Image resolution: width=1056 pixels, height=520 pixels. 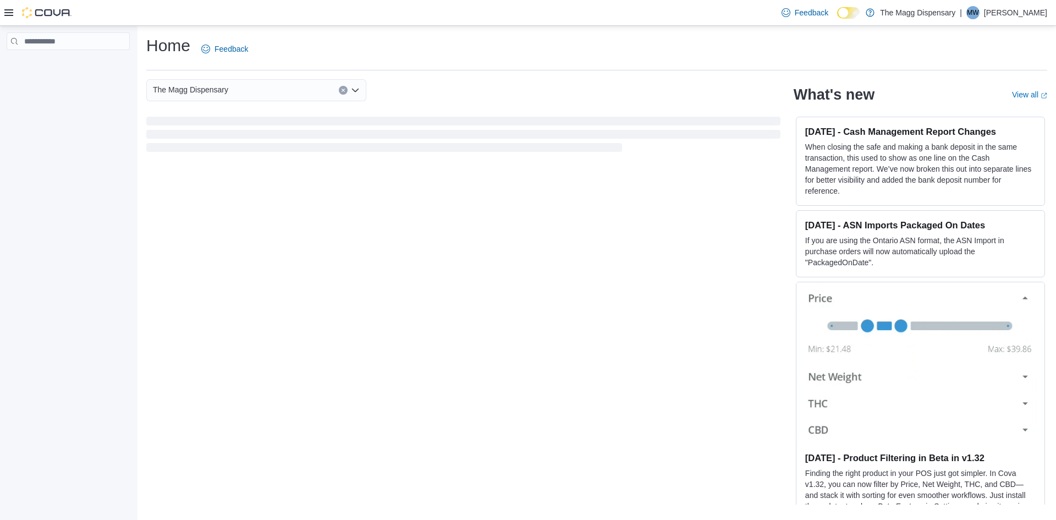 I want to click on img: Cova, so click(x=47, y=13).